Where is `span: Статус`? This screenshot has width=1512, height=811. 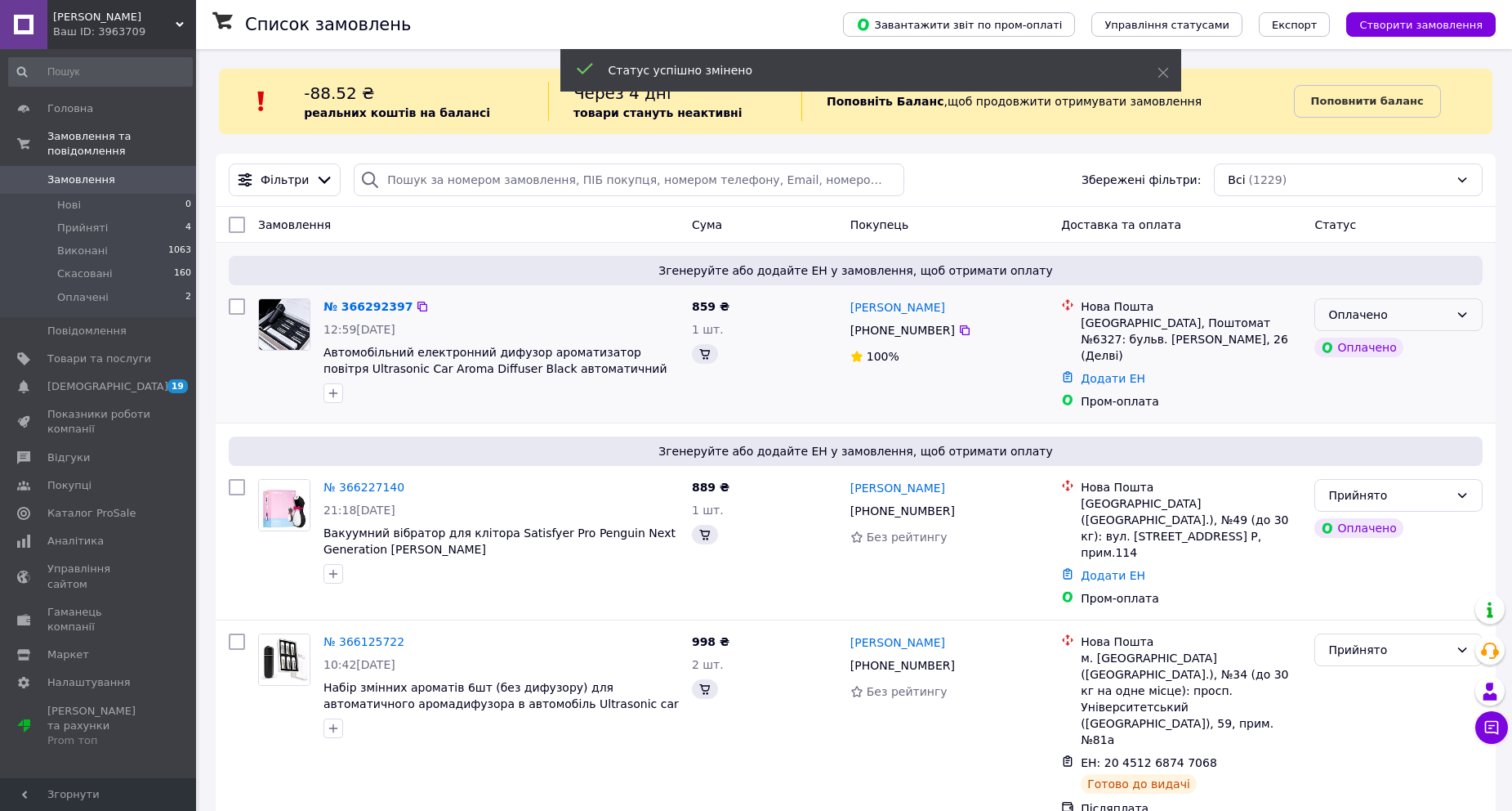
span: Статус is located at coordinates (1336, 225).